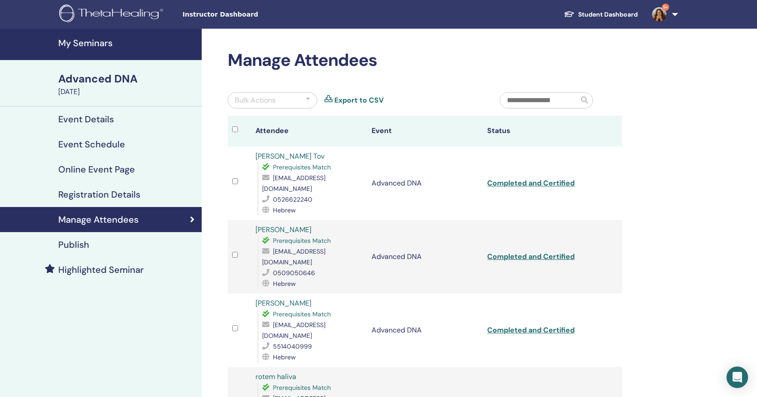 The width and height of the screenshot is (757, 397). What do you see at coordinates (276, 376) in the screenshot?
I see `a: rotem haliva` at bounding box center [276, 376].